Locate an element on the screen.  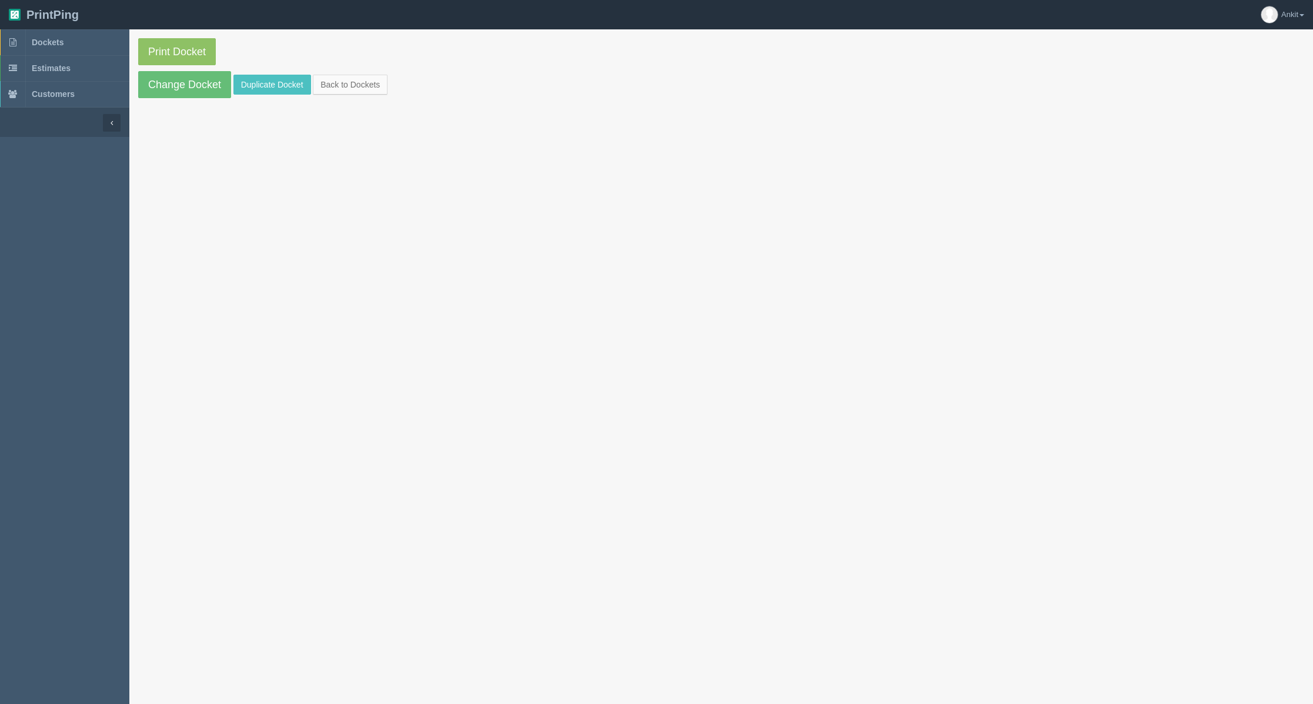
a: Duplicate Docket is located at coordinates (272, 85).